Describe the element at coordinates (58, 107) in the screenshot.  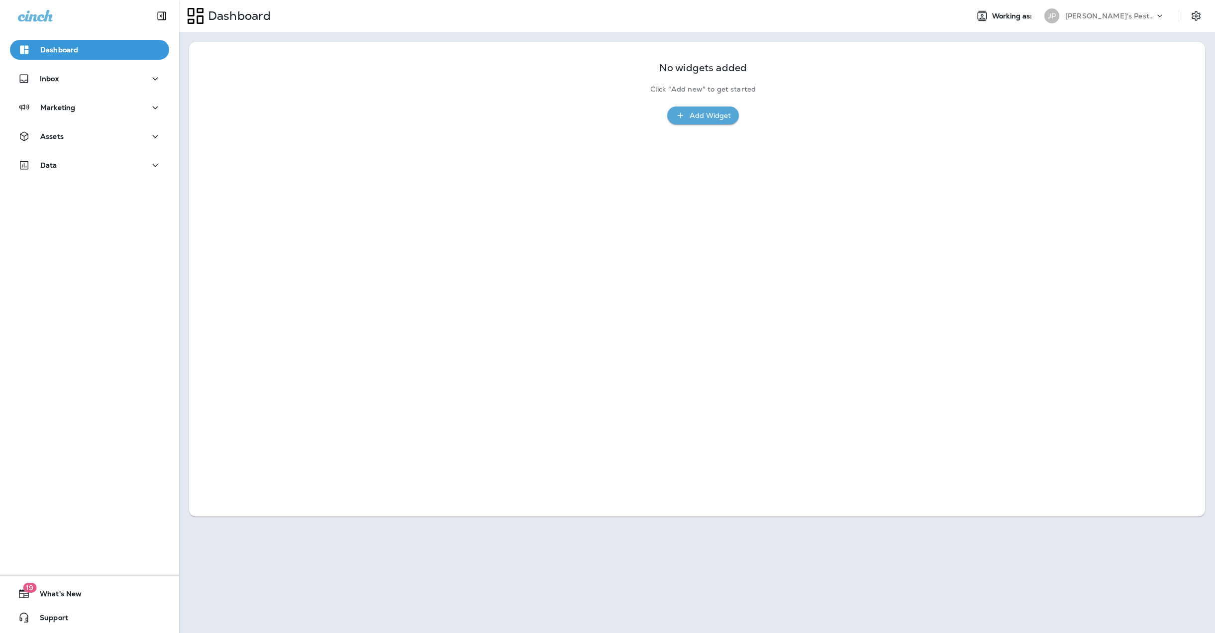
I see `p: Marketing` at that location.